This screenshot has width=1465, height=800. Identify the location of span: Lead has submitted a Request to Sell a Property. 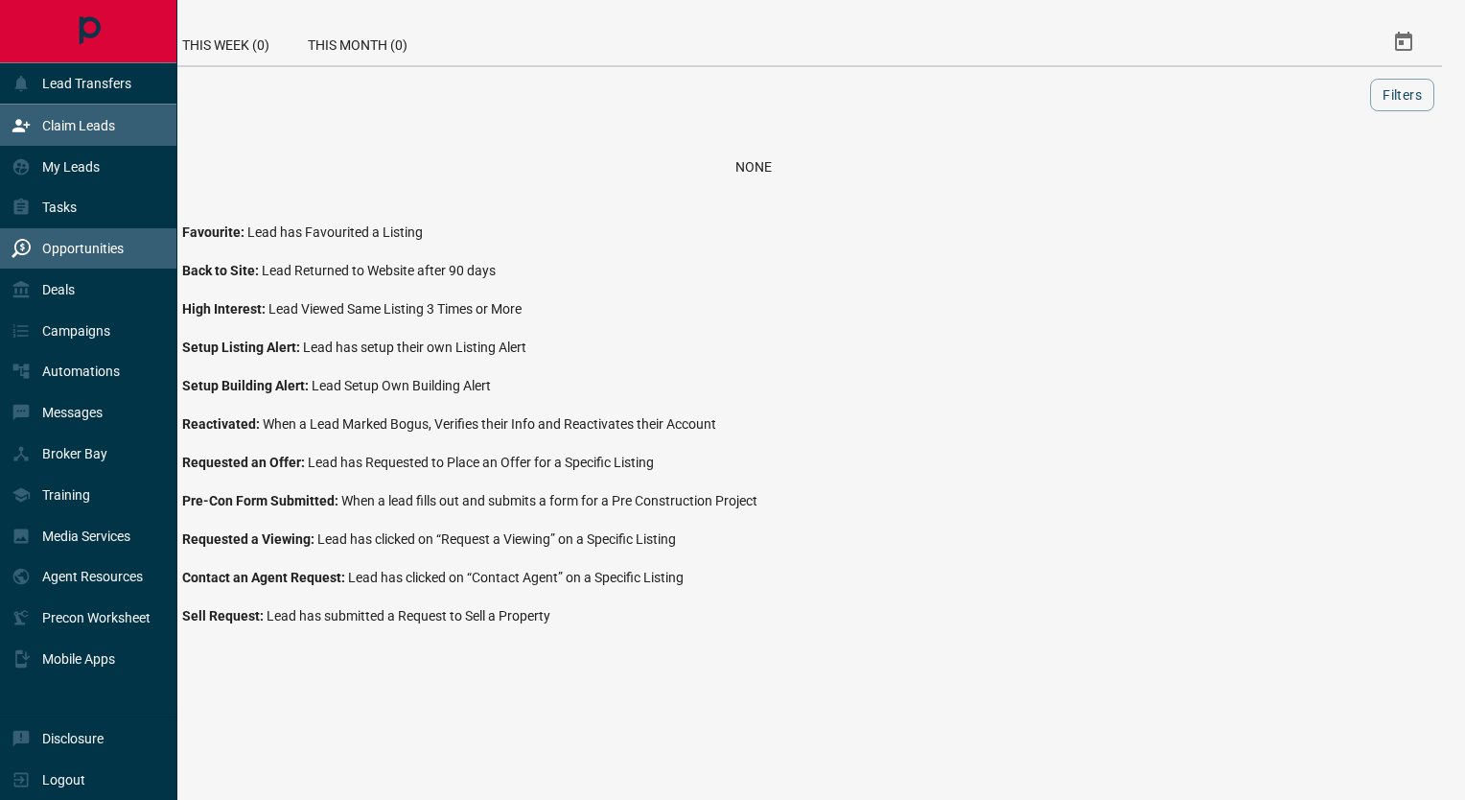
(409, 616).